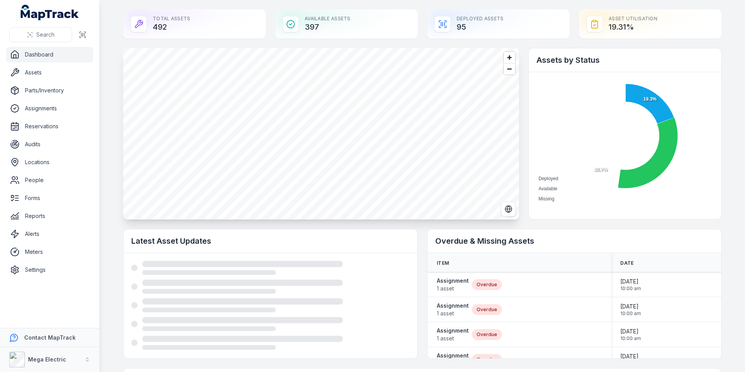 This screenshot has width=745, height=372. Describe the element at coordinates (50, 73) in the screenshot. I see `a: Assets` at that location.